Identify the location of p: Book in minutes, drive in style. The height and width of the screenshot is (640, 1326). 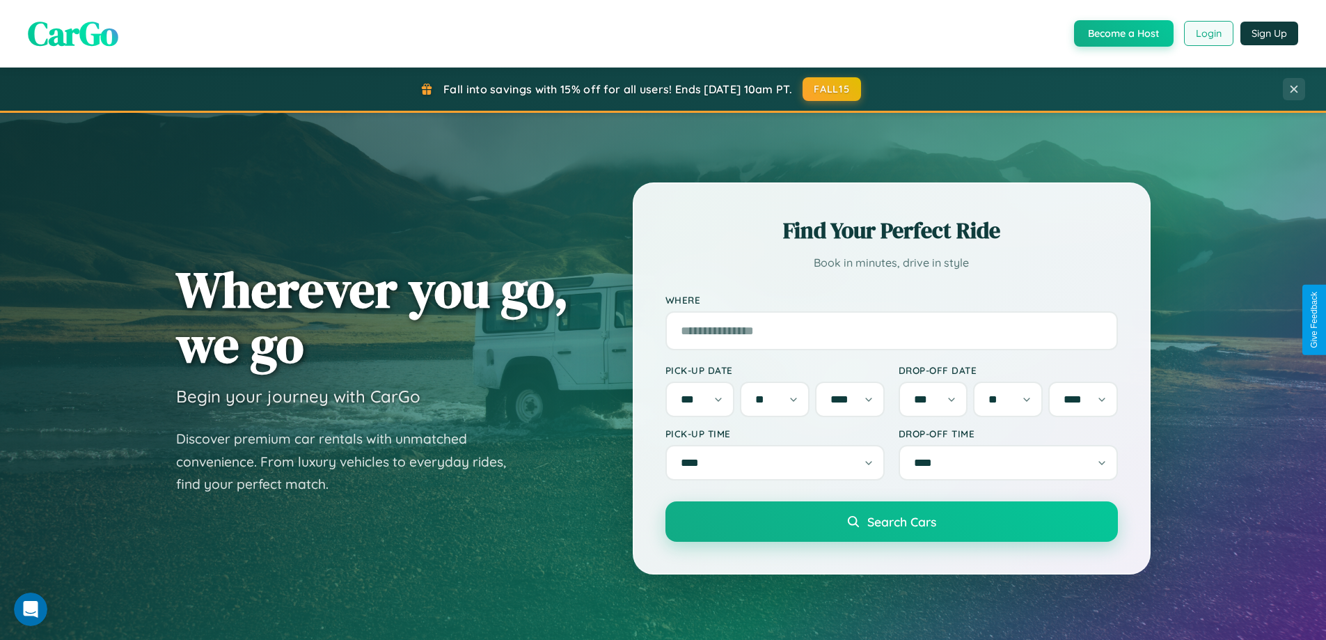
(891, 262).